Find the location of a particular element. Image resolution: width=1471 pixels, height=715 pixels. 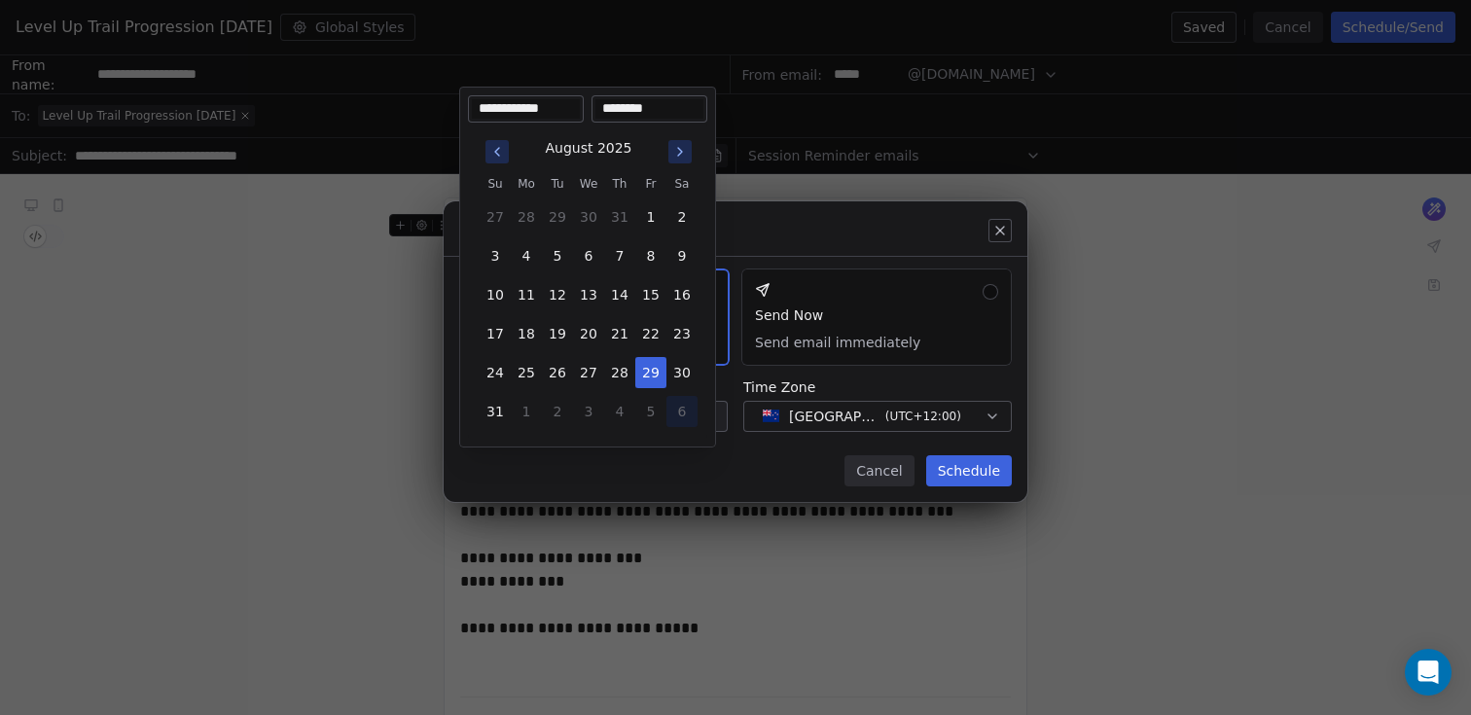

button: 24 is located at coordinates (495, 373).